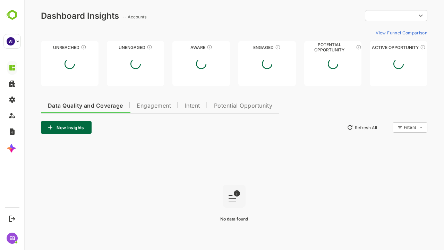 The height and width of the screenshot is (250, 444). What do you see at coordinates (45, 47) in the screenshot?
I see `div: Unreached` at bounding box center [45, 47].